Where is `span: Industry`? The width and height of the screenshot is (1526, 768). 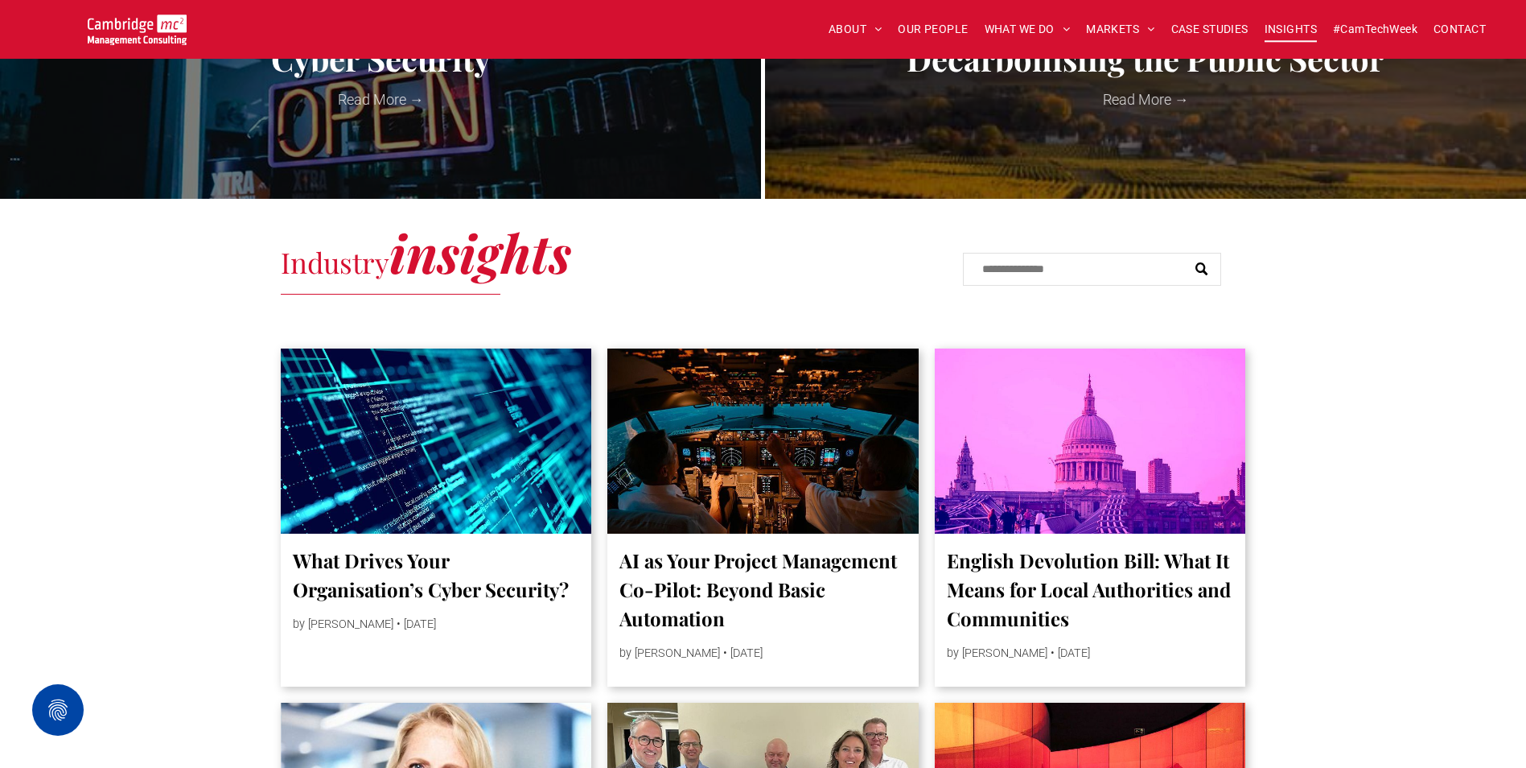
span: Industry is located at coordinates (335, 261).